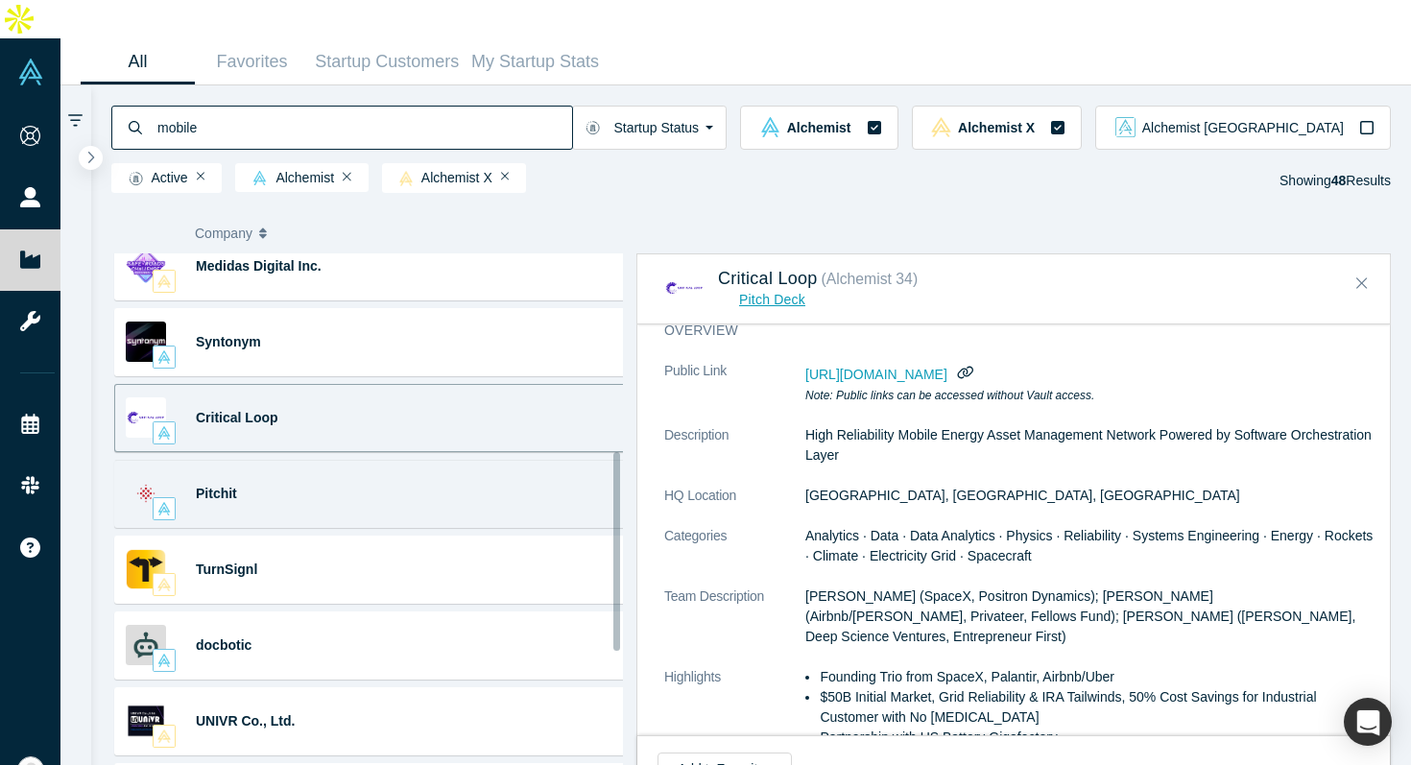  I want to click on span: docbotic, so click(224, 645).